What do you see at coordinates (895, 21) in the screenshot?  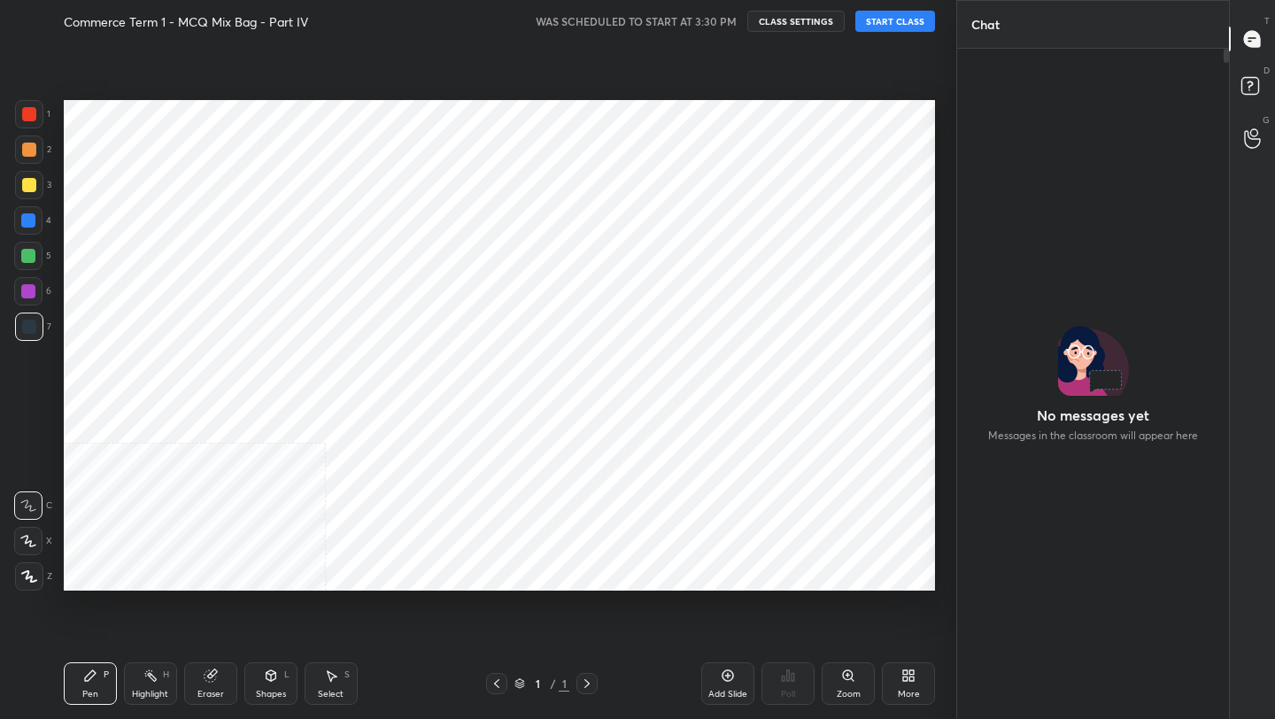 I see `button: START CLASS` at bounding box center [895, 21].